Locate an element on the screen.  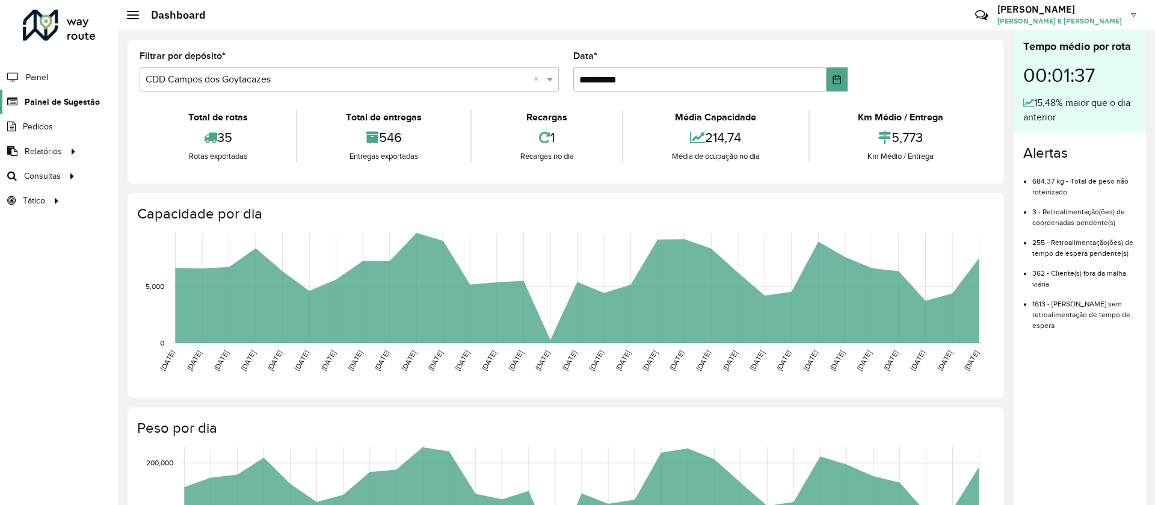
div: Total de rotas is located at coordinates (218, 117).